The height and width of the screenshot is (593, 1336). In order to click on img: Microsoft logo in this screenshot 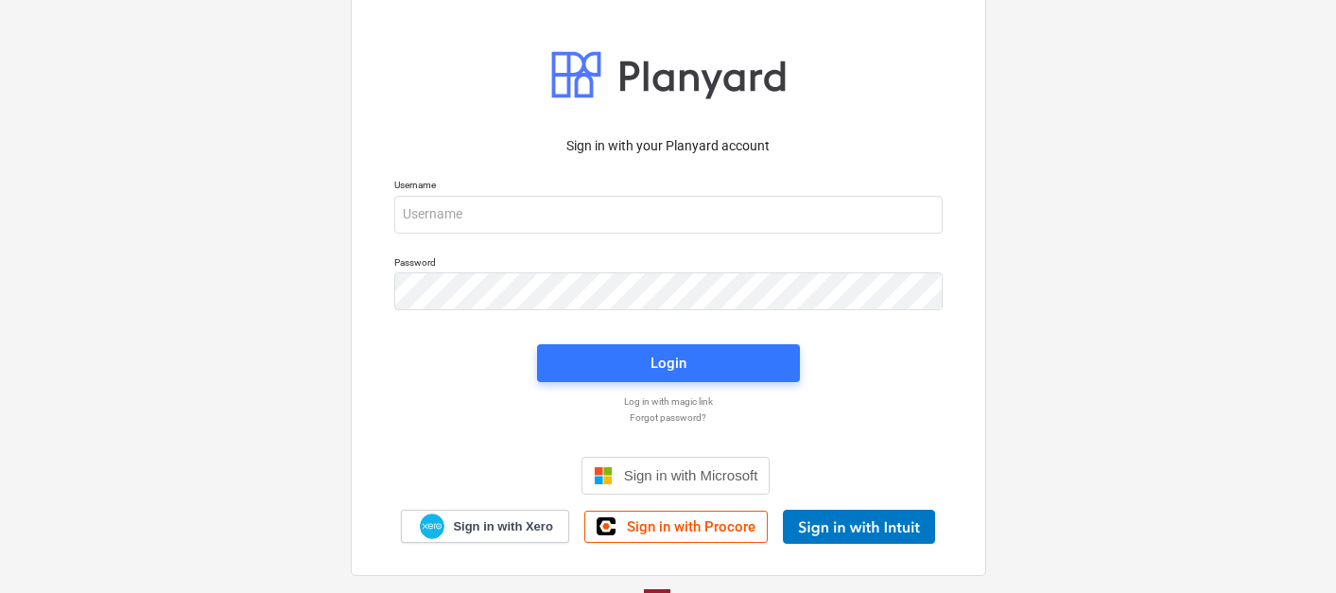, I will do `click(603, 476)`.